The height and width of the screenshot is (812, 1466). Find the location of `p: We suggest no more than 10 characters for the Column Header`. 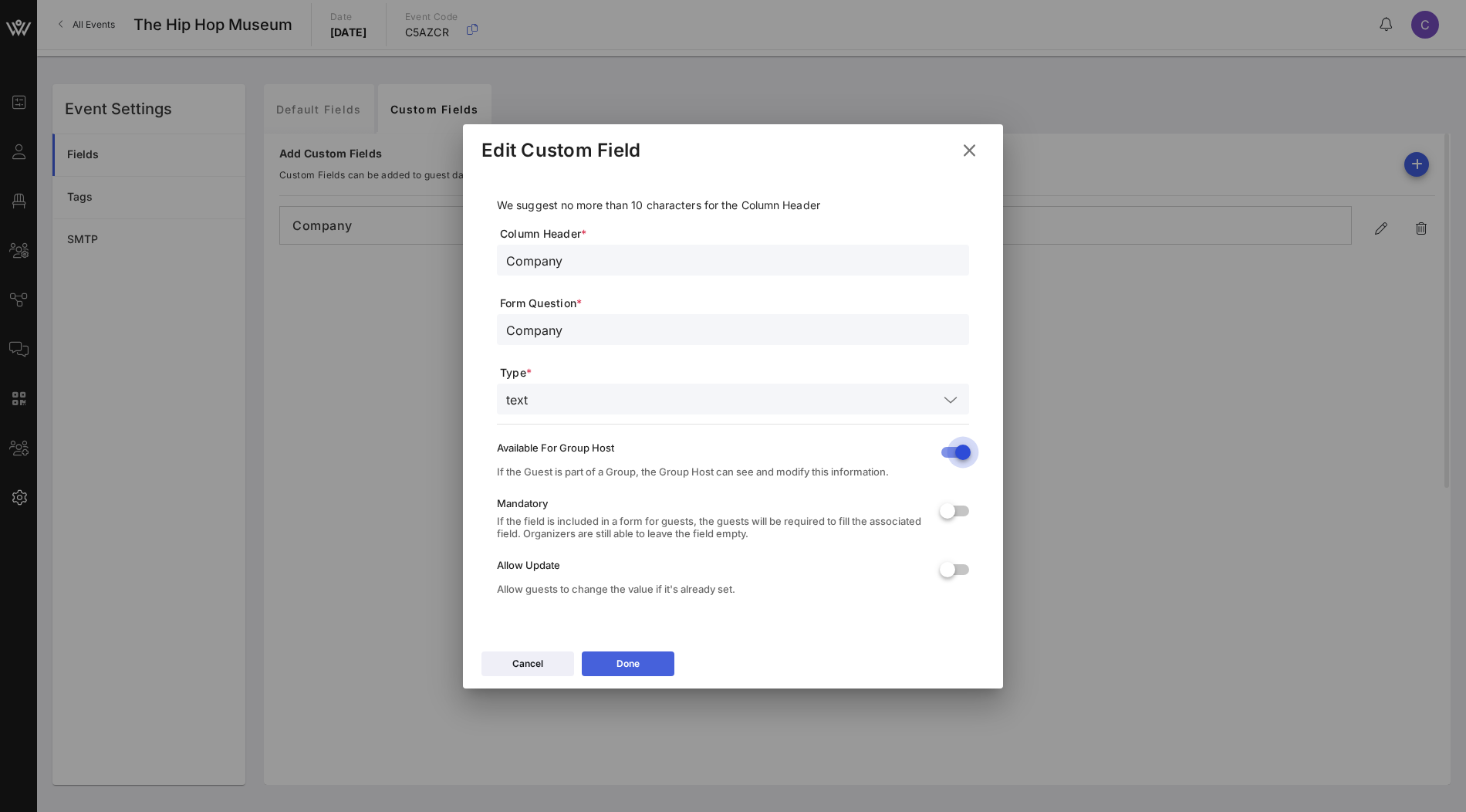

p: We suggest no more than 10 characters for the Column Header is located at coordinates (733, 205).